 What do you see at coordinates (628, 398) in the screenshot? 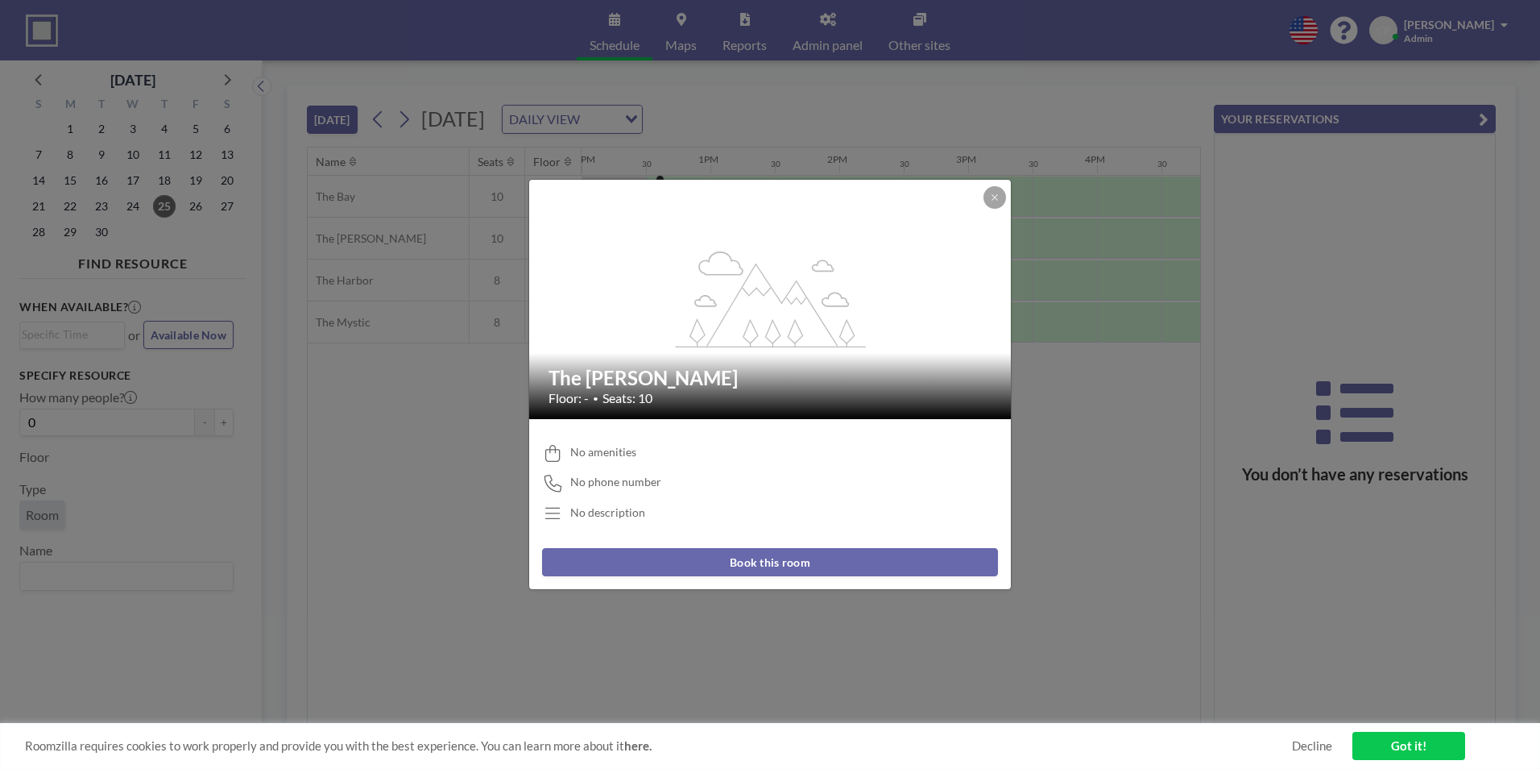
I see `span: Seats: 10` at bounding box center [628, 398].